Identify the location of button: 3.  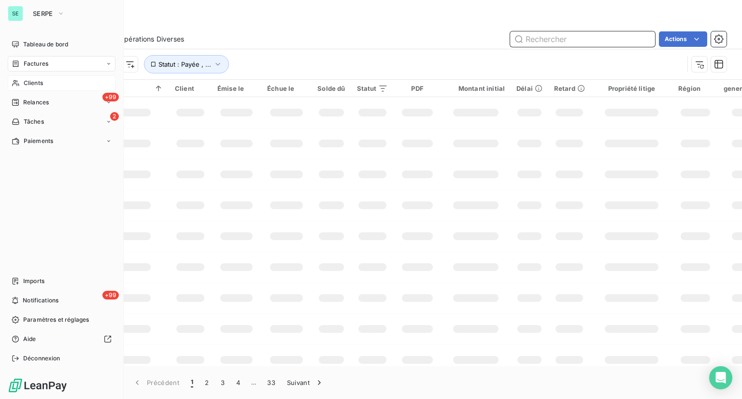
(223, 383).